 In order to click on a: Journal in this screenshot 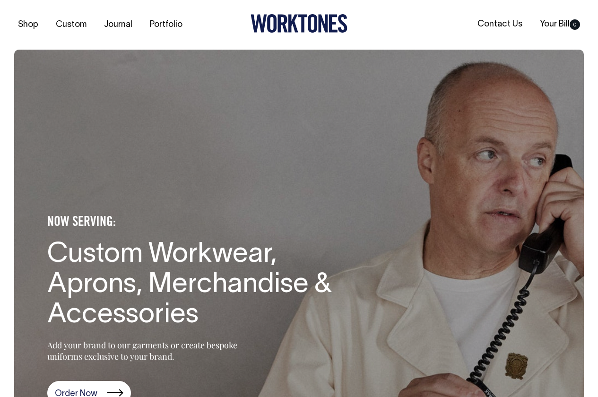, I will do `click(118, 25)`.